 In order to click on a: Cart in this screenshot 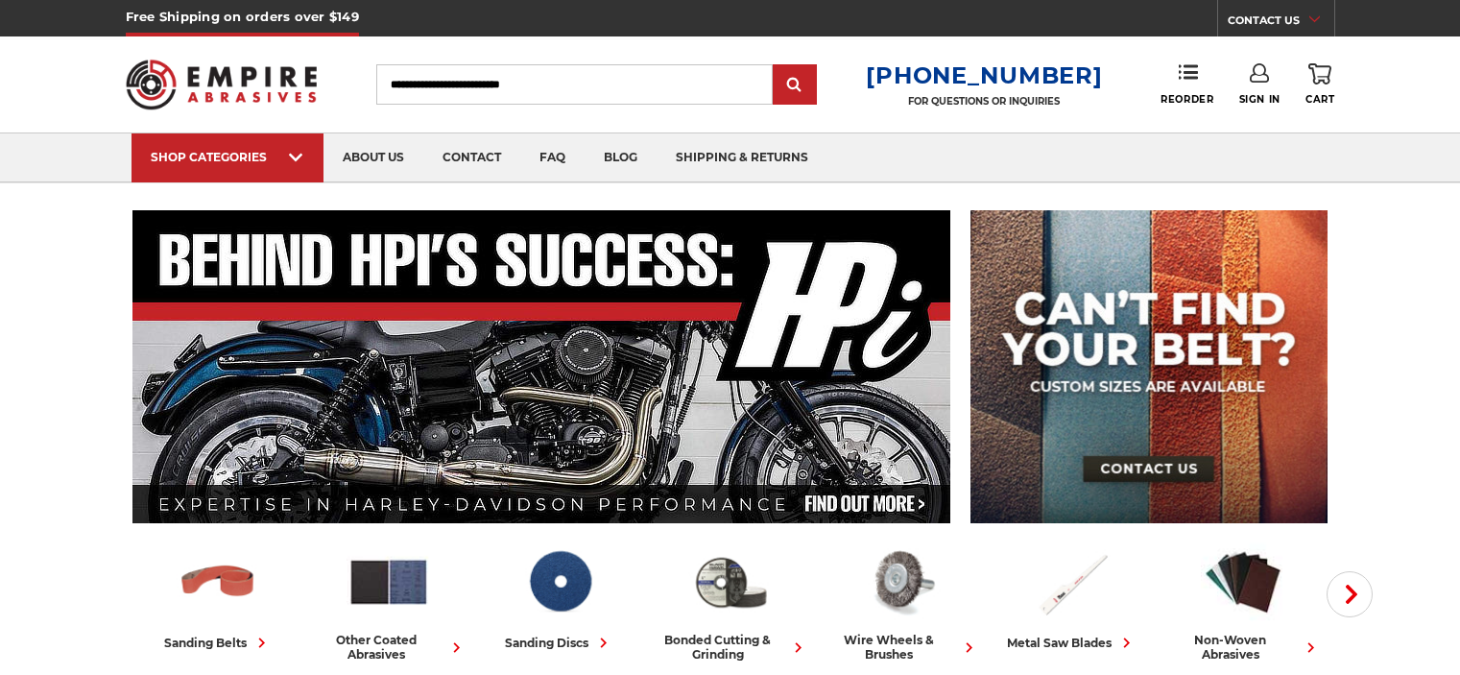, I will do `click(1320, 84)`.